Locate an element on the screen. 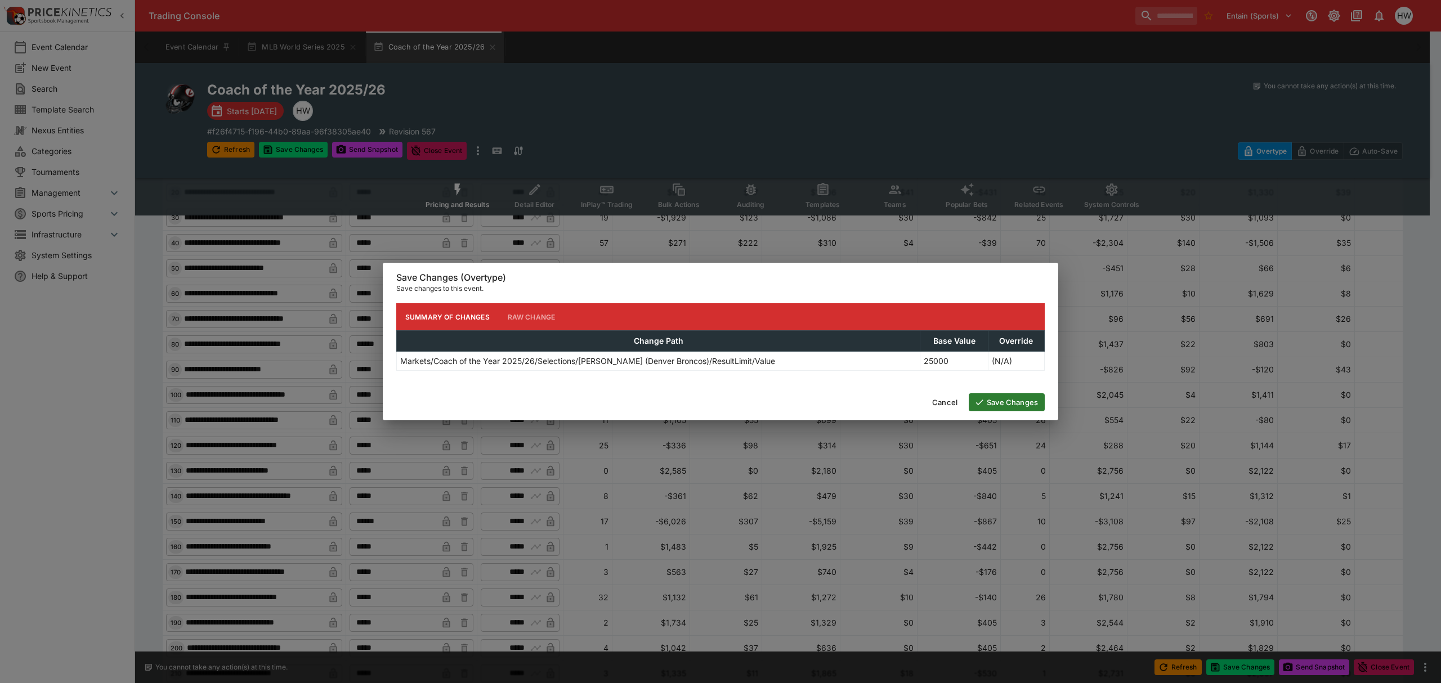 The image size is (1441, 683). button: Cancel is located at coordinates (944, 402).